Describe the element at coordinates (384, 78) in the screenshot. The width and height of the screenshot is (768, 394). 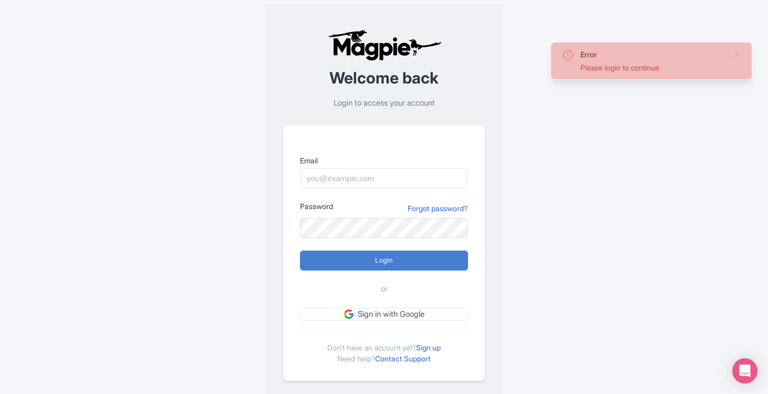
I see `h2: Welcome back` at that location.